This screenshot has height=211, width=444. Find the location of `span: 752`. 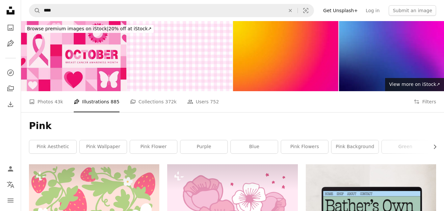

span: 752 is located at coordinates (214, 102).